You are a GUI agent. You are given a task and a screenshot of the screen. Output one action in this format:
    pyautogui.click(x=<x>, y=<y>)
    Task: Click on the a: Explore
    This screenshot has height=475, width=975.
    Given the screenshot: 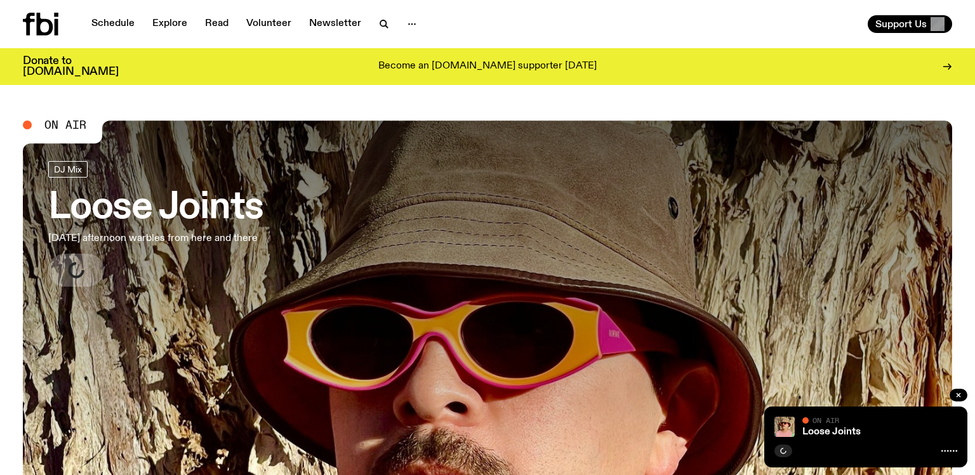 What is the action you would take?
    pyautogui.click(x=169, y=24)
    